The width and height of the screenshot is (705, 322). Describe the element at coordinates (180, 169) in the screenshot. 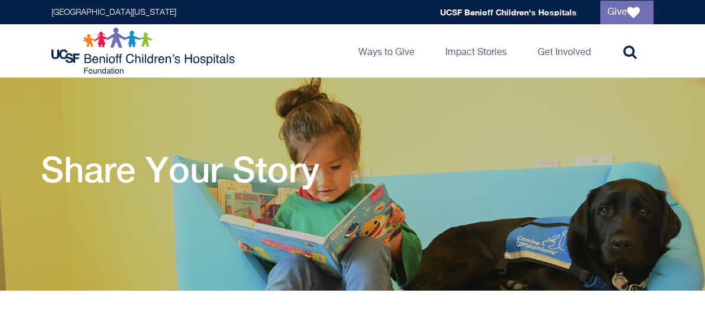

I see `h1: Share Your Story` at that location.